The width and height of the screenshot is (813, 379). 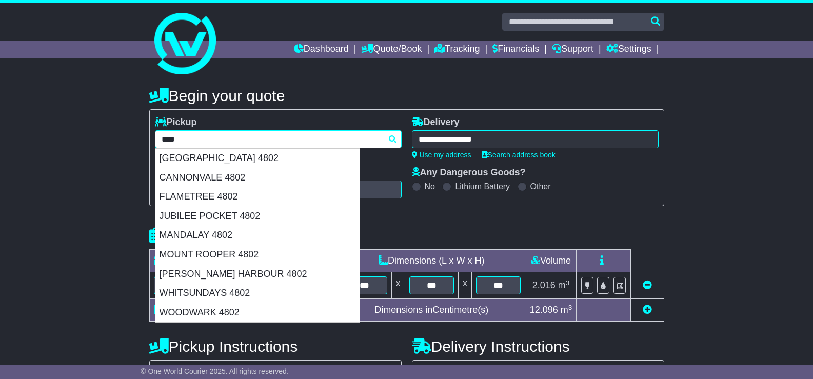 What do you see at coordinates (543, 310) in the screenshot?
I see `span: 12.096` at bounding box center [543, 310].